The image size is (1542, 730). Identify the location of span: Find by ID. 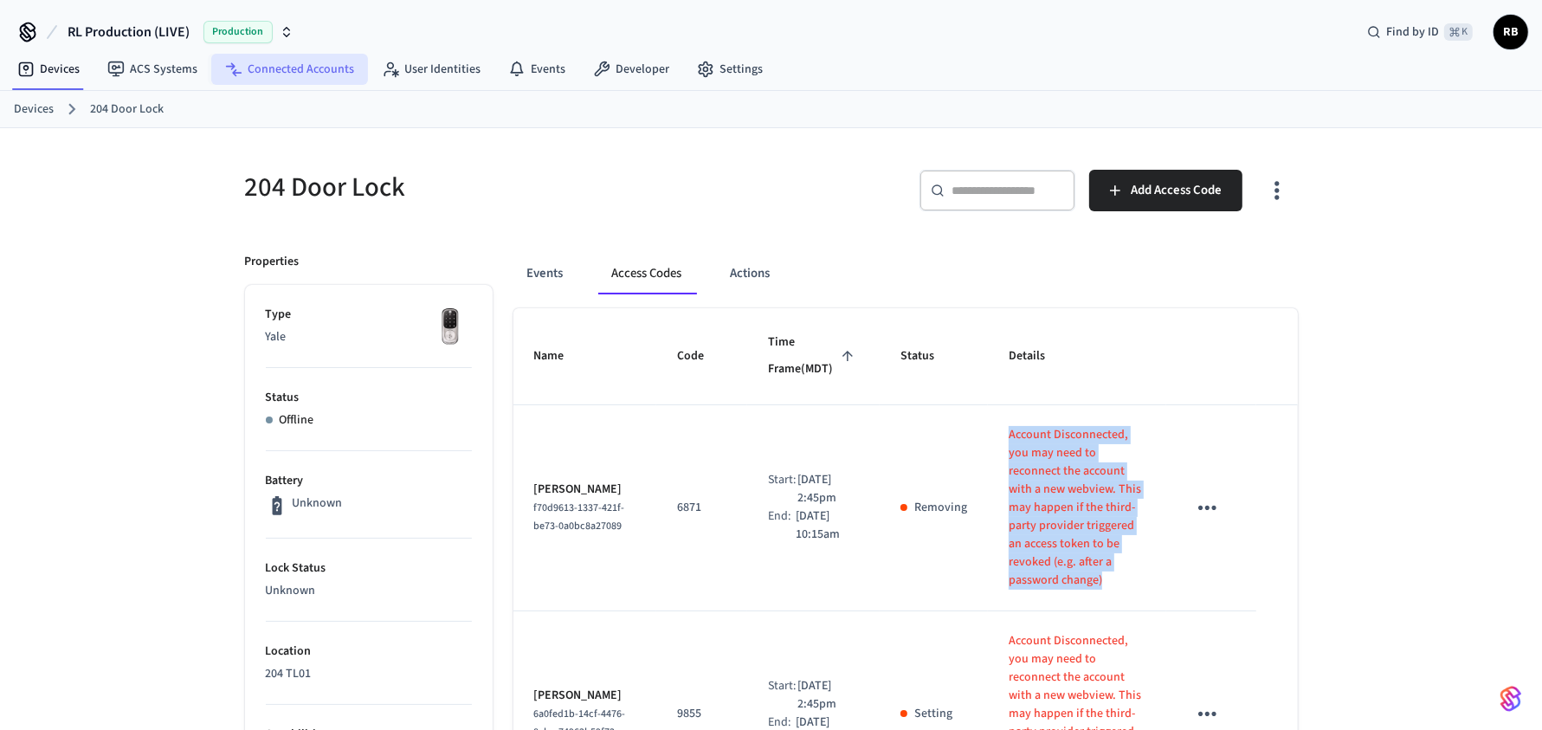
(1412, 32).